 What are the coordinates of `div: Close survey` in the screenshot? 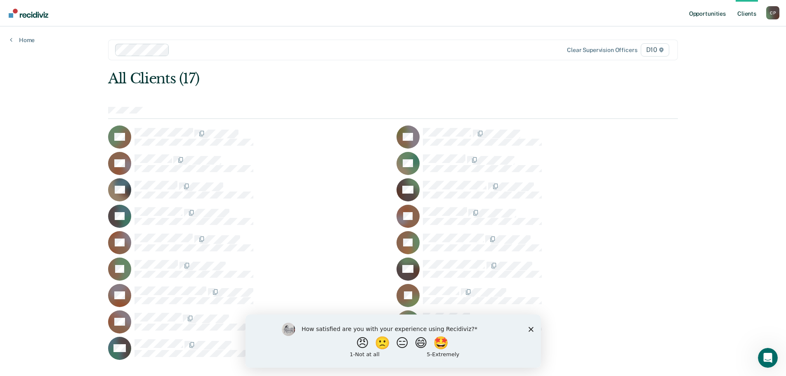 It's located at (286, 15).